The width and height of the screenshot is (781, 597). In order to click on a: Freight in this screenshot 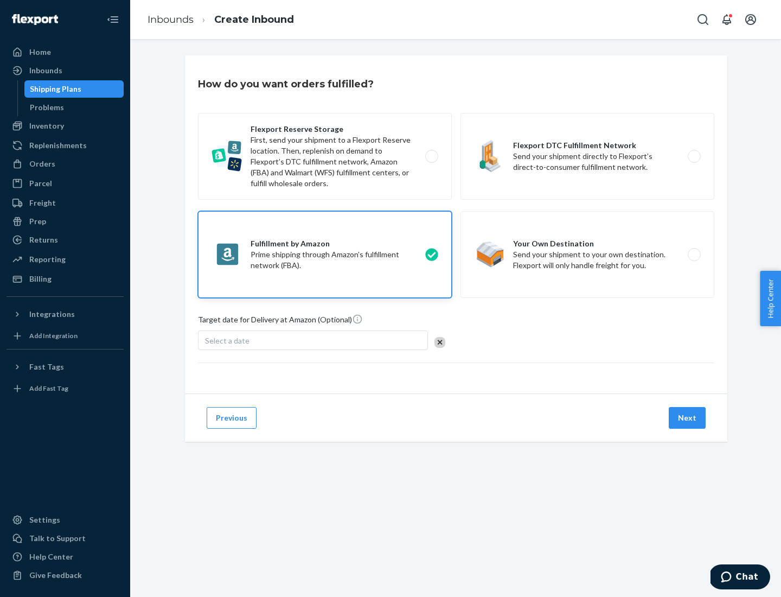, I will do `click(65, 203)`.